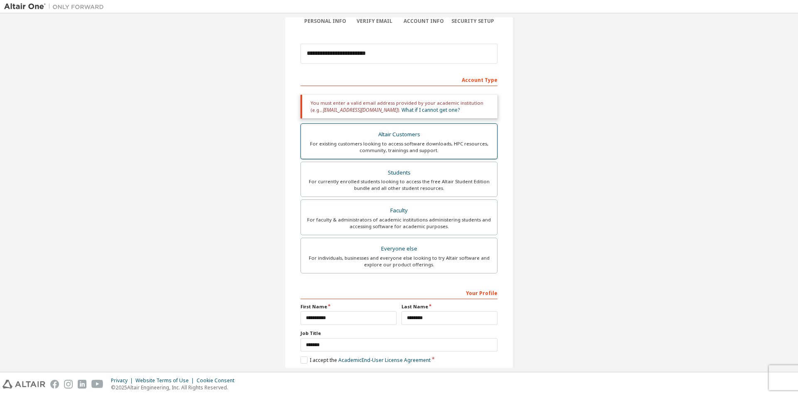 The width and height of the screenshot is (798, 396). Describe the element at coordinates (68, 384) in the screenshot. I see `img: instagram.svg` at that location.